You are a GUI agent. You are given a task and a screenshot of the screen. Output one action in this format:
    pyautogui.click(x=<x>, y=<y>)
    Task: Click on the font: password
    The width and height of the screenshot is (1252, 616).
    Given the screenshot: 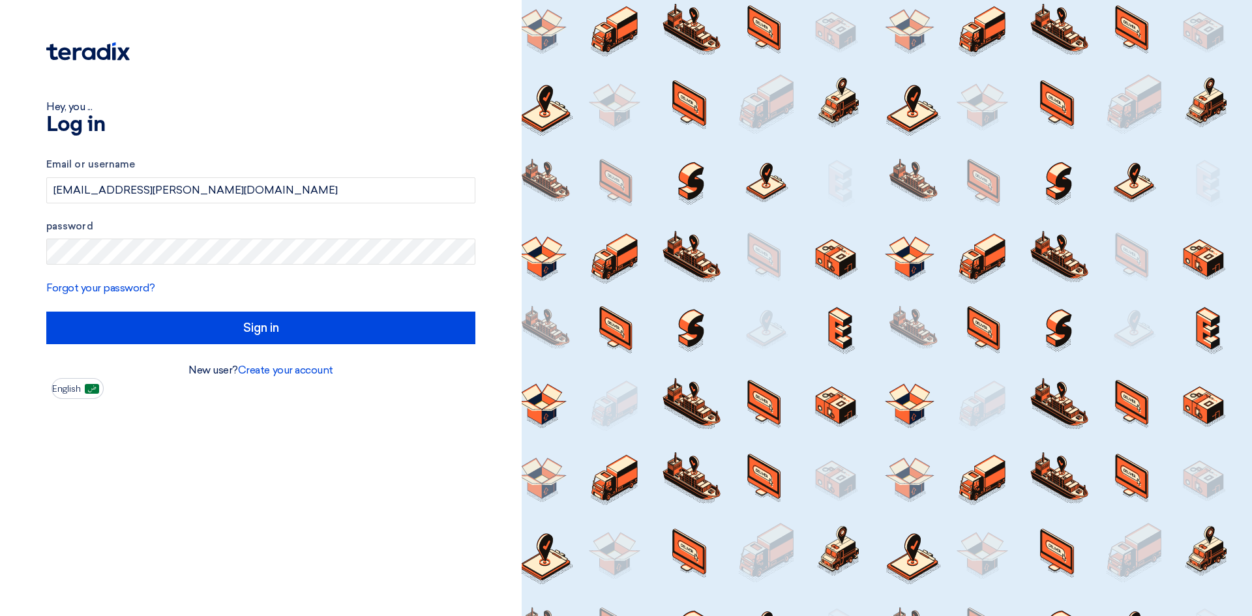 What is the action you would take?
    pyautogui.click(x=70, y=226)
    